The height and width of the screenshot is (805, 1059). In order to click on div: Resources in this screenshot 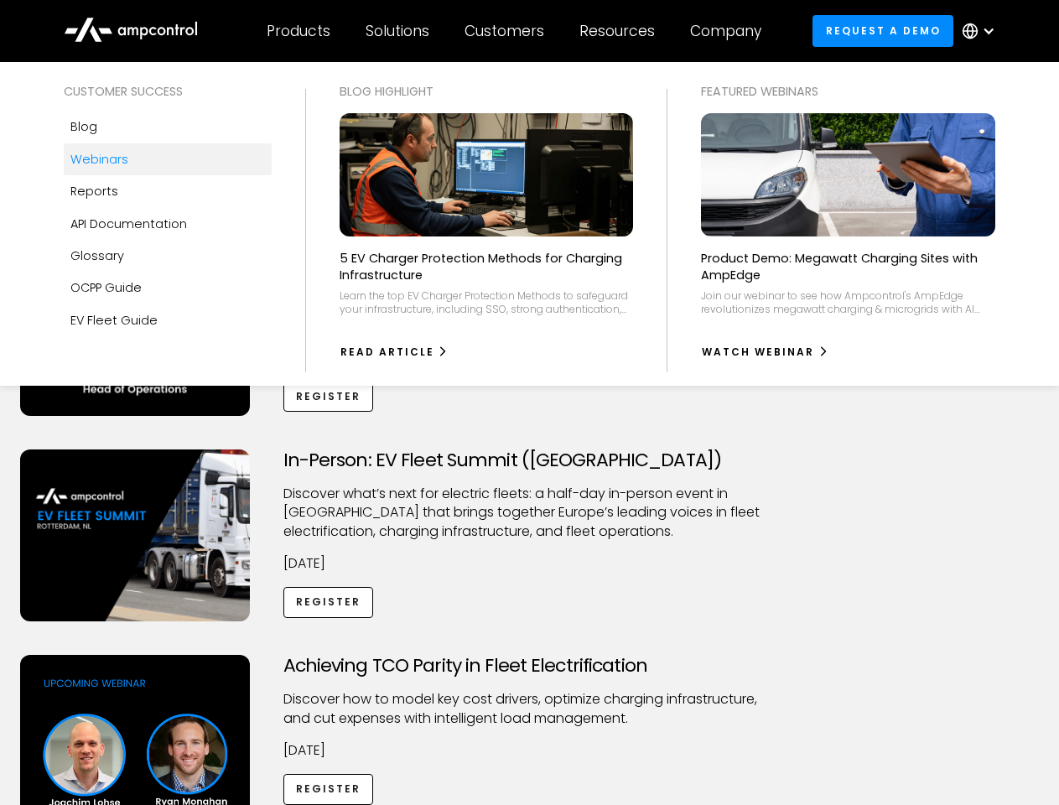, I will do `click(617, 31)`.